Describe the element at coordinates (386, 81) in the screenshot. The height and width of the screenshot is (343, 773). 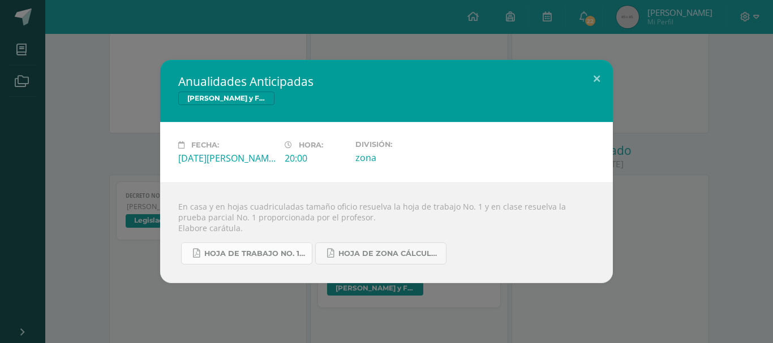
I see `h2: Anualidades Anticipadas` at that location.